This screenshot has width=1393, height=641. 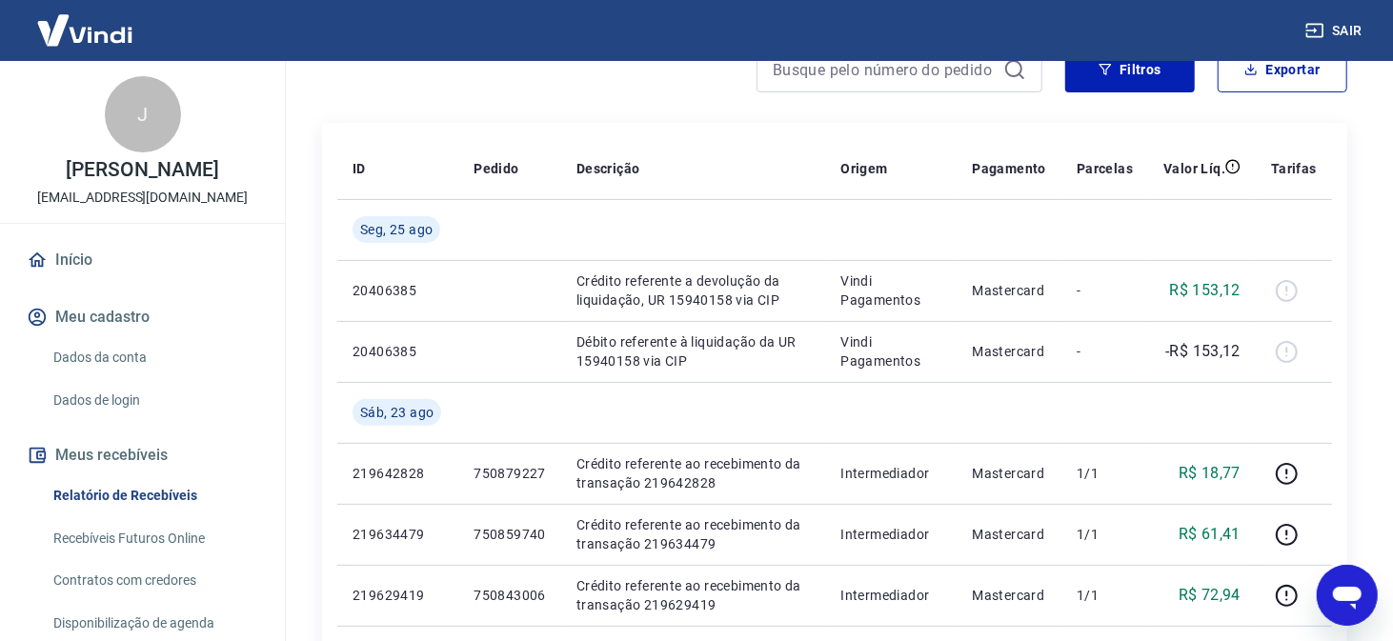 What do you see at coordinates (142, 260) in the screenshot?
I see `a: Início` at bounding box center [142, 260].